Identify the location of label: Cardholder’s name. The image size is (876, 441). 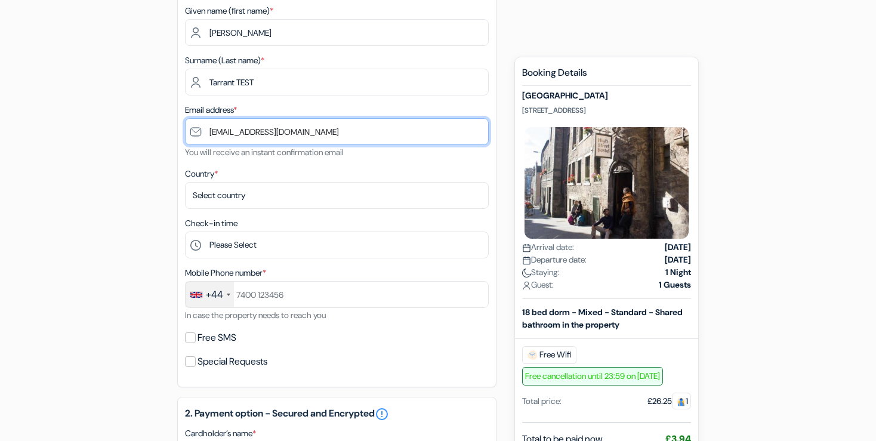
(220, 433).